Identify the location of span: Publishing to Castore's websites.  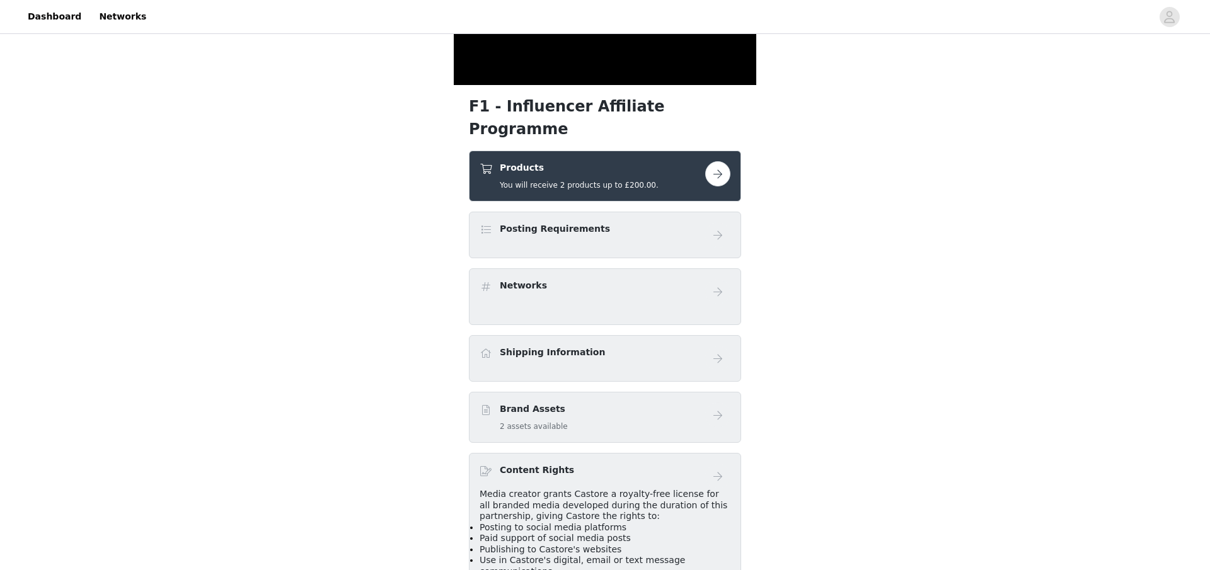
(550, 550).